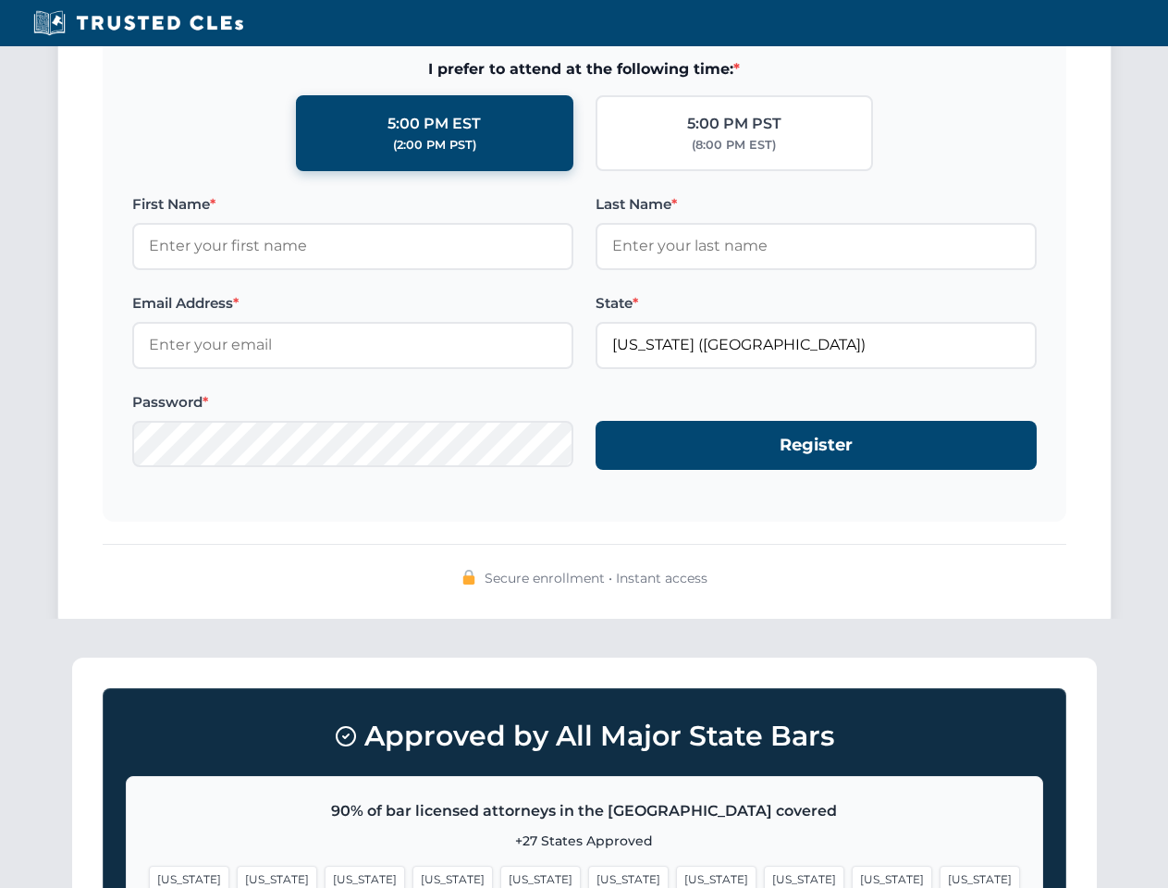 This screenshot has height=888, width=1168. I want to click on input: Enter your email, so click(352, 345).